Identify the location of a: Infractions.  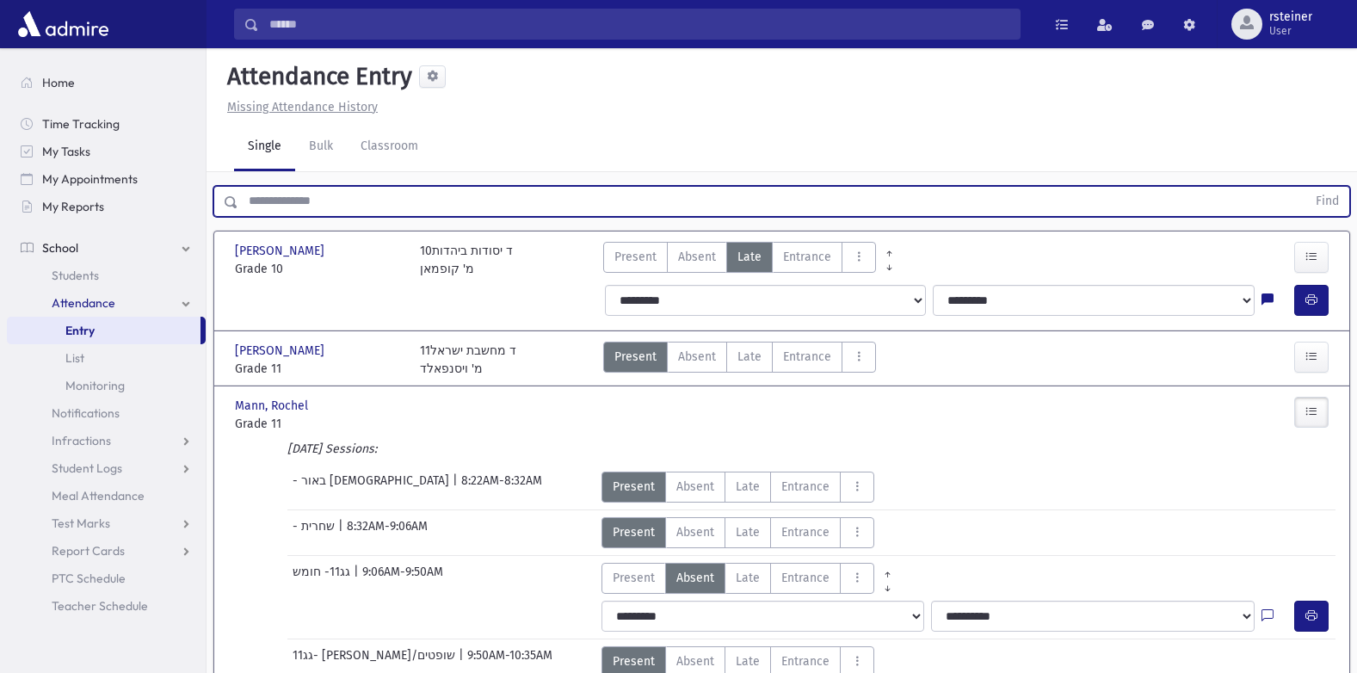
(106, 440).